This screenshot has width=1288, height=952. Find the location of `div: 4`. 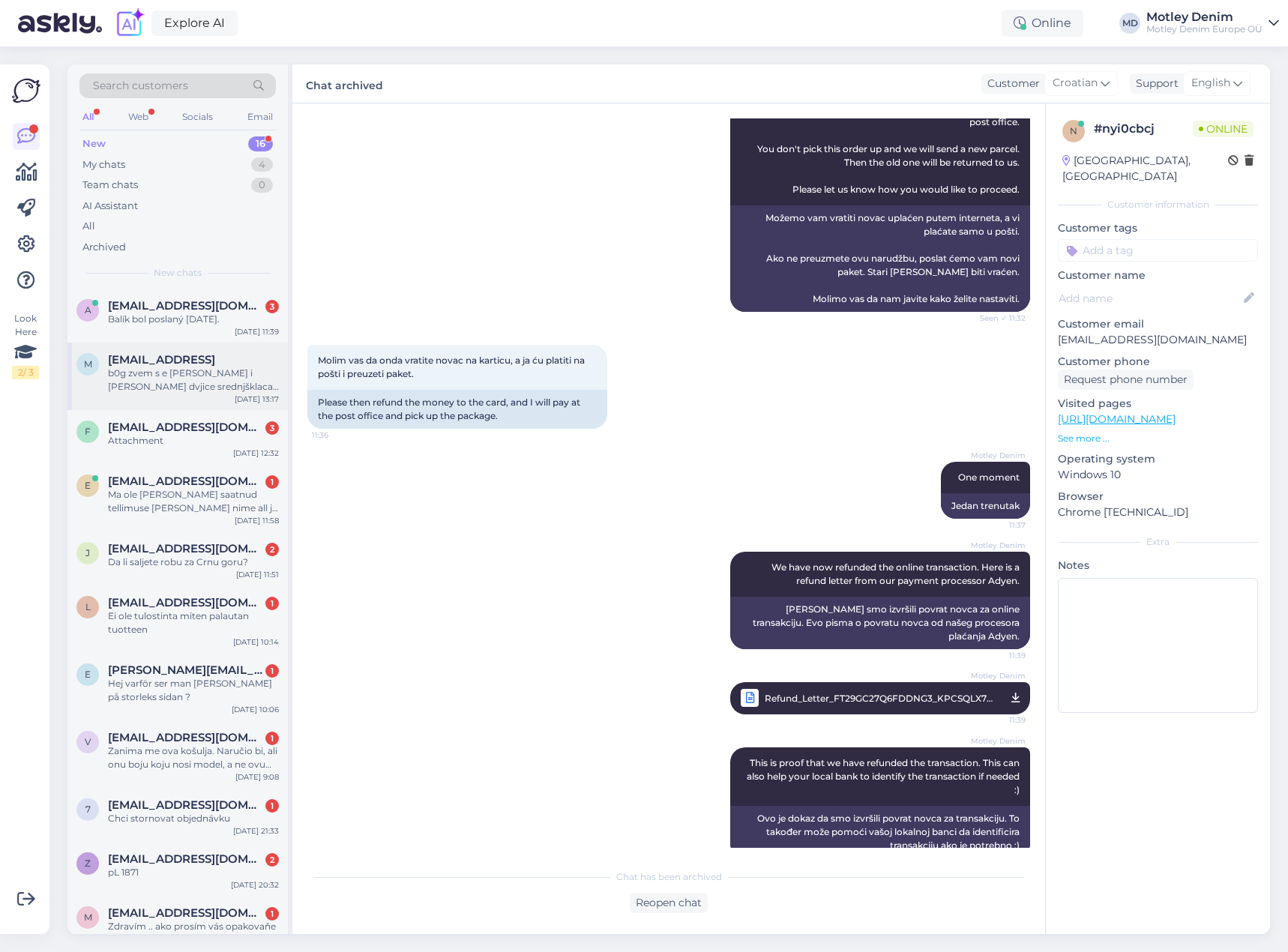

div: 4 is located at coordinates (262, 165).